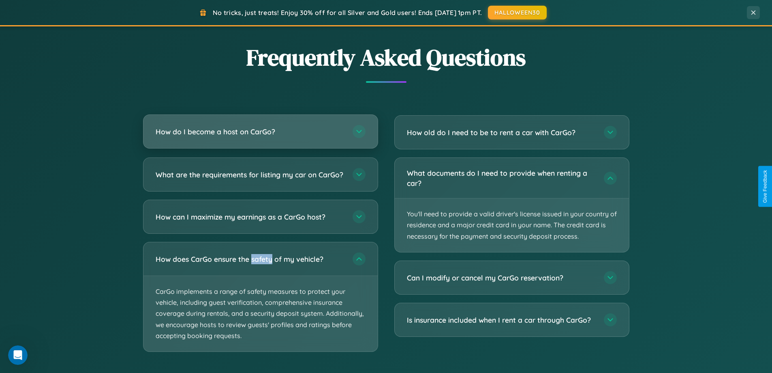  I want to click on button: HALLOWEEN30, so click(517, 13).